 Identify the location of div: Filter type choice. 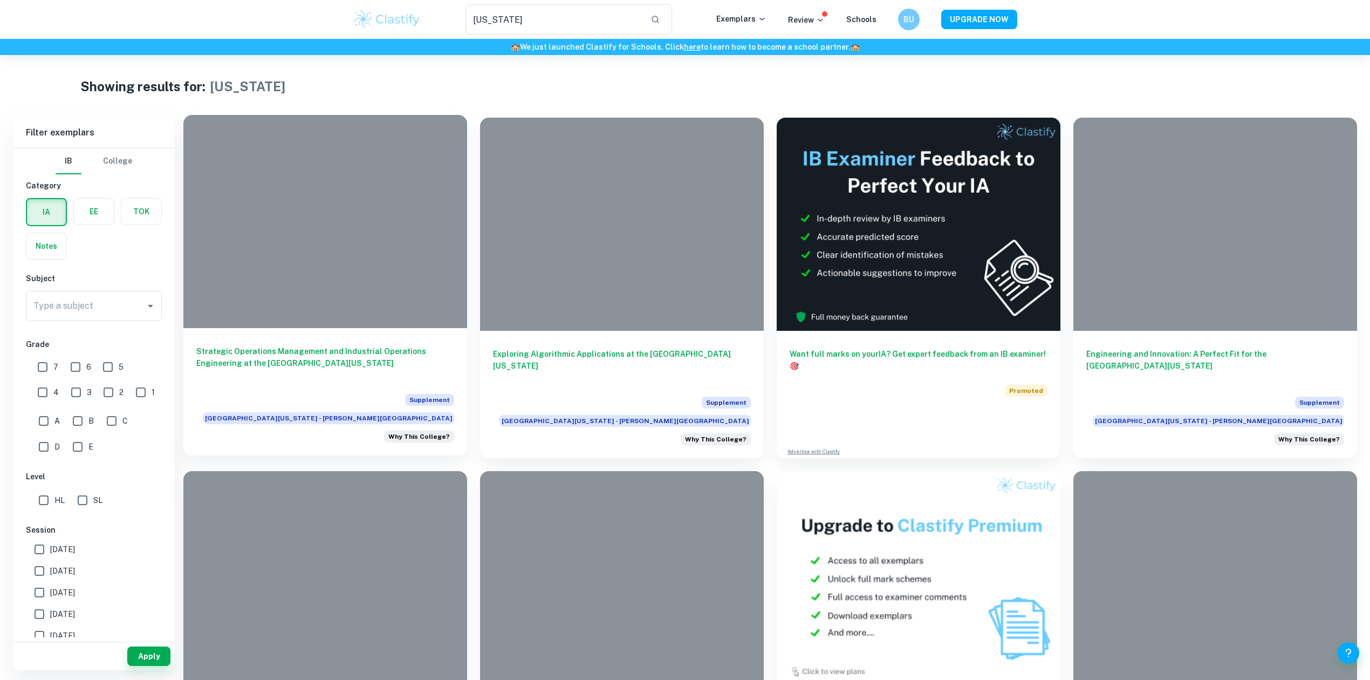
(94, 161).